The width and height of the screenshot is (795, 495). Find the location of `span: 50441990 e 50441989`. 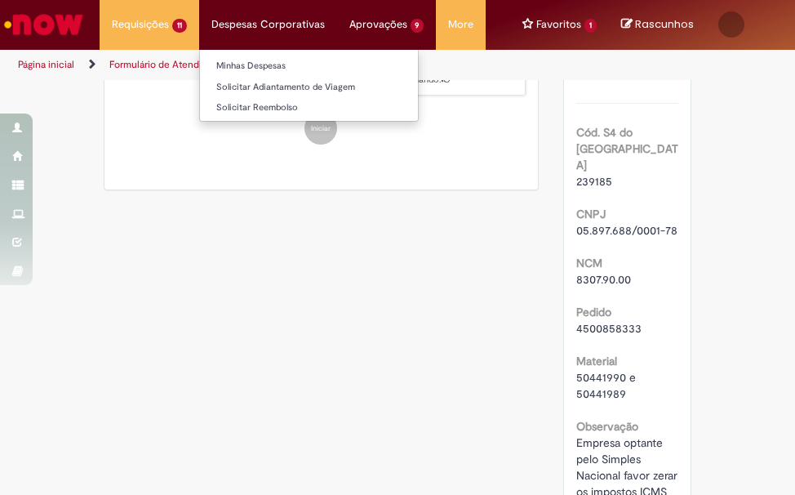

span: 50441990 e 50441989 is located at coordinates (607, 385).